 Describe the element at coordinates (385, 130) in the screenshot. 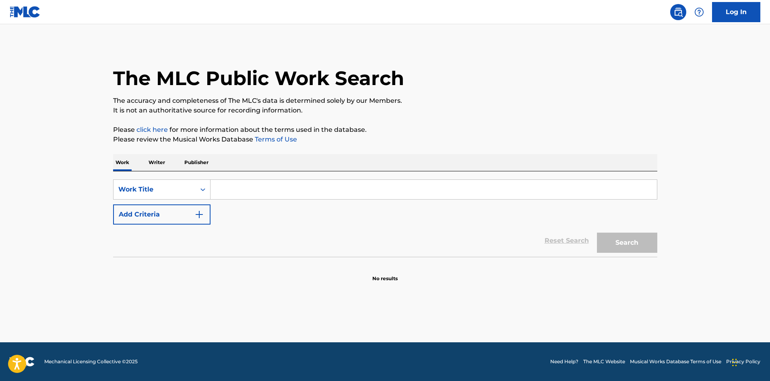

I see `p: Please for more information about the terms used in the database.` at that location.